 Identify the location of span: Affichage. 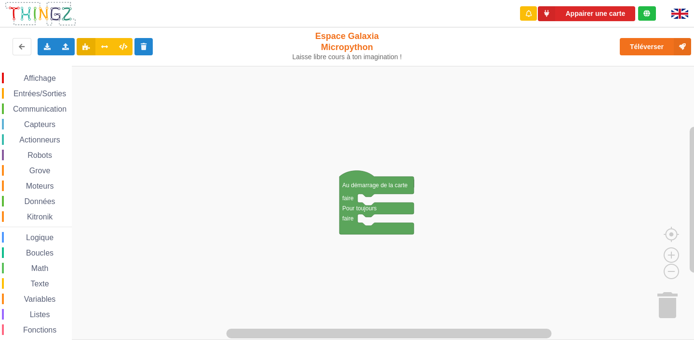
(39, 78).